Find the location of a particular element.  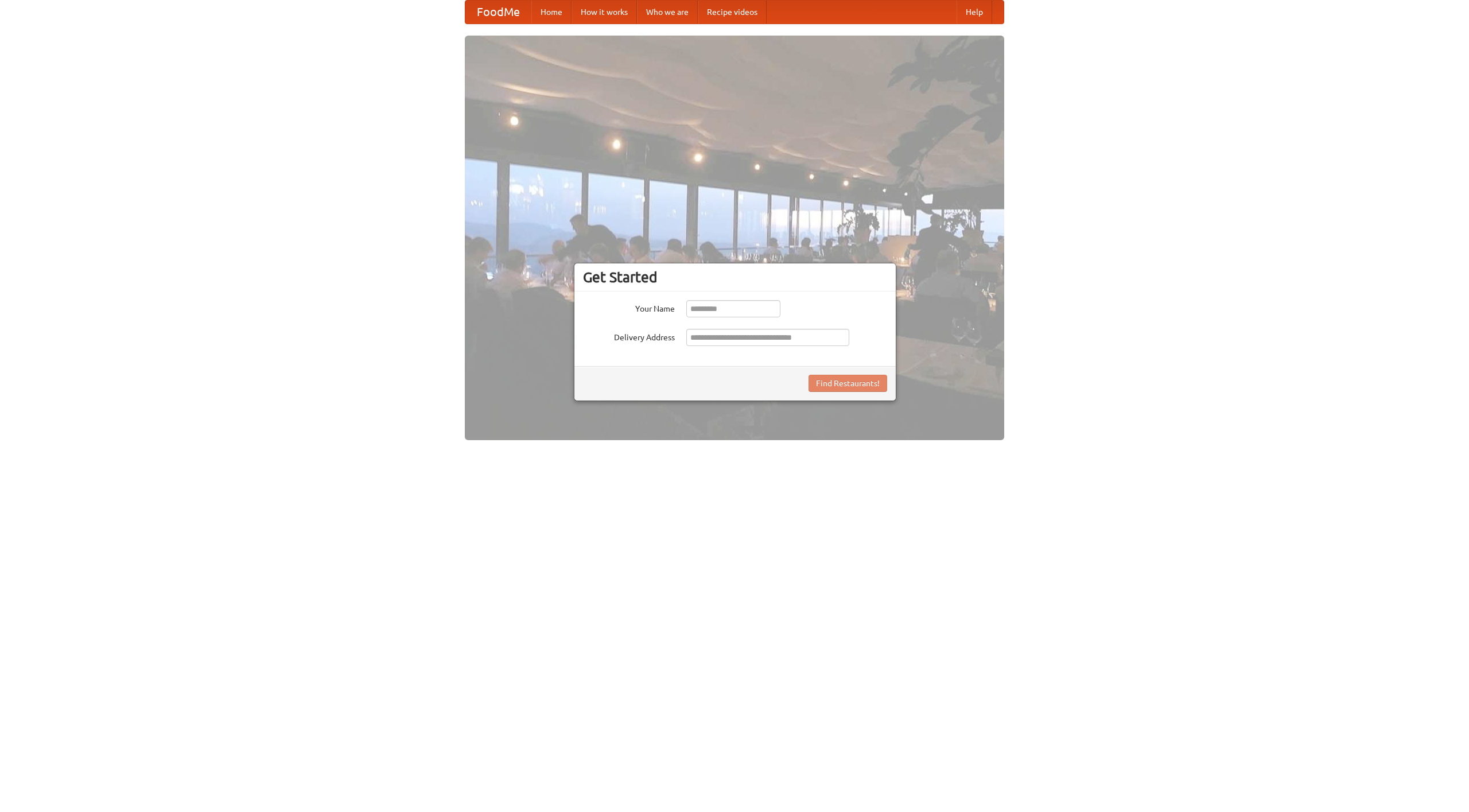

a: Help is located at coordinates (974, 12).